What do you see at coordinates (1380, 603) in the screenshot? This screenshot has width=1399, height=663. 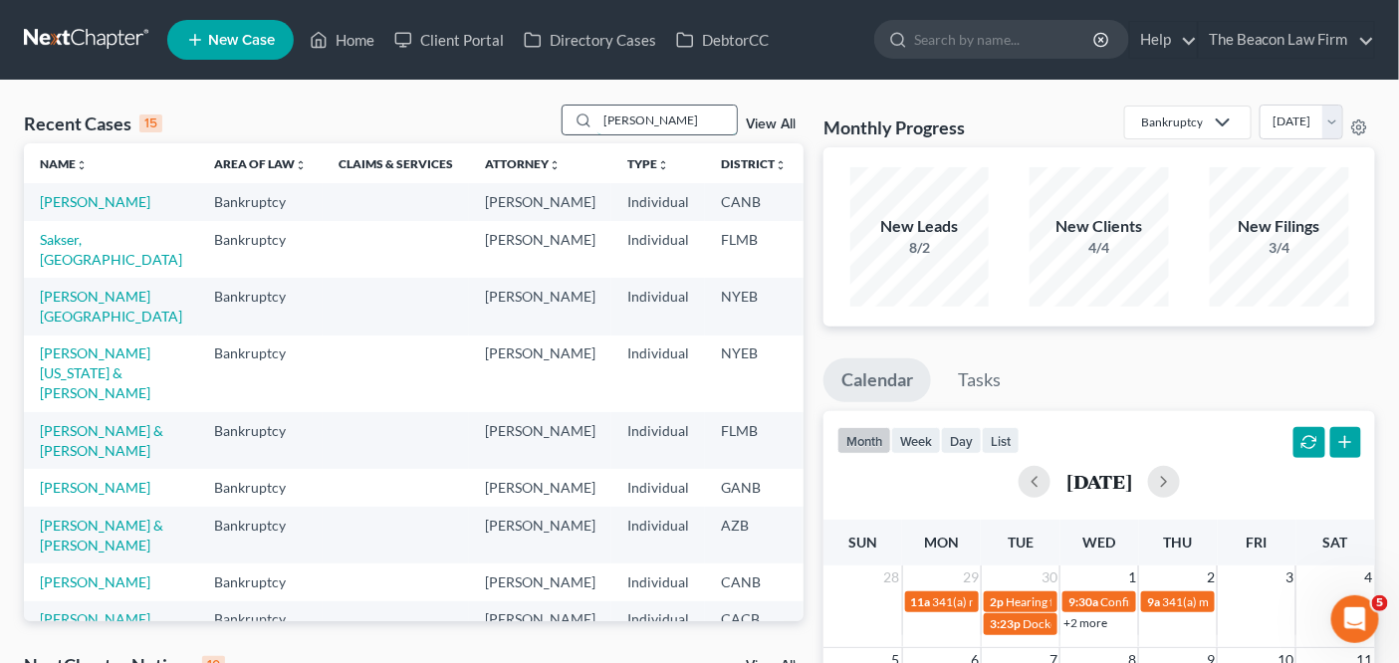 I see `span: 5` at bounding box center [1380, 603].